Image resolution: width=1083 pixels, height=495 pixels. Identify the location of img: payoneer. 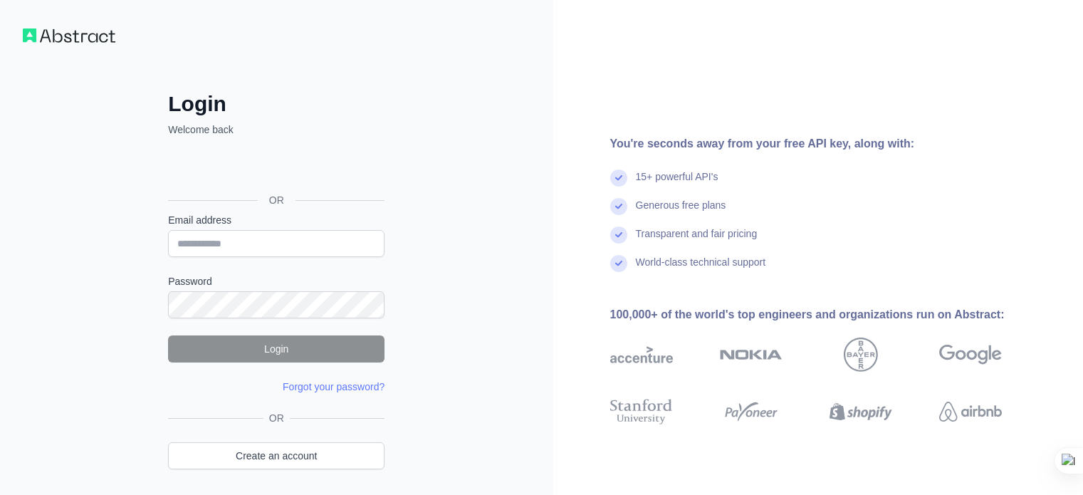
(751, 411).